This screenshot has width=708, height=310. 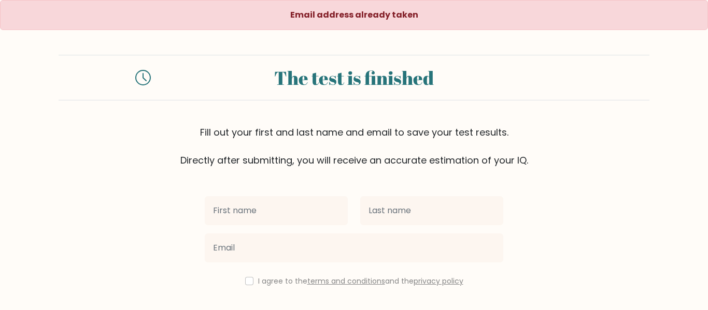 What do you see at coordinates (361, 281) in the screenshot?
I see `label: I agree to the and the` at bounding box center [361, 281].